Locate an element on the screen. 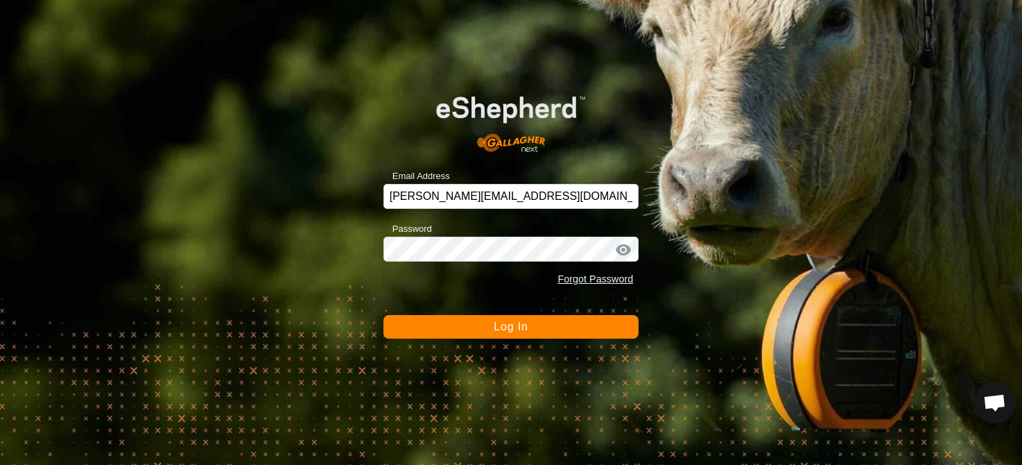 The height and width of the screenshot is (465, 1022). a: Forgot Password is located at coordinates (595, 279).